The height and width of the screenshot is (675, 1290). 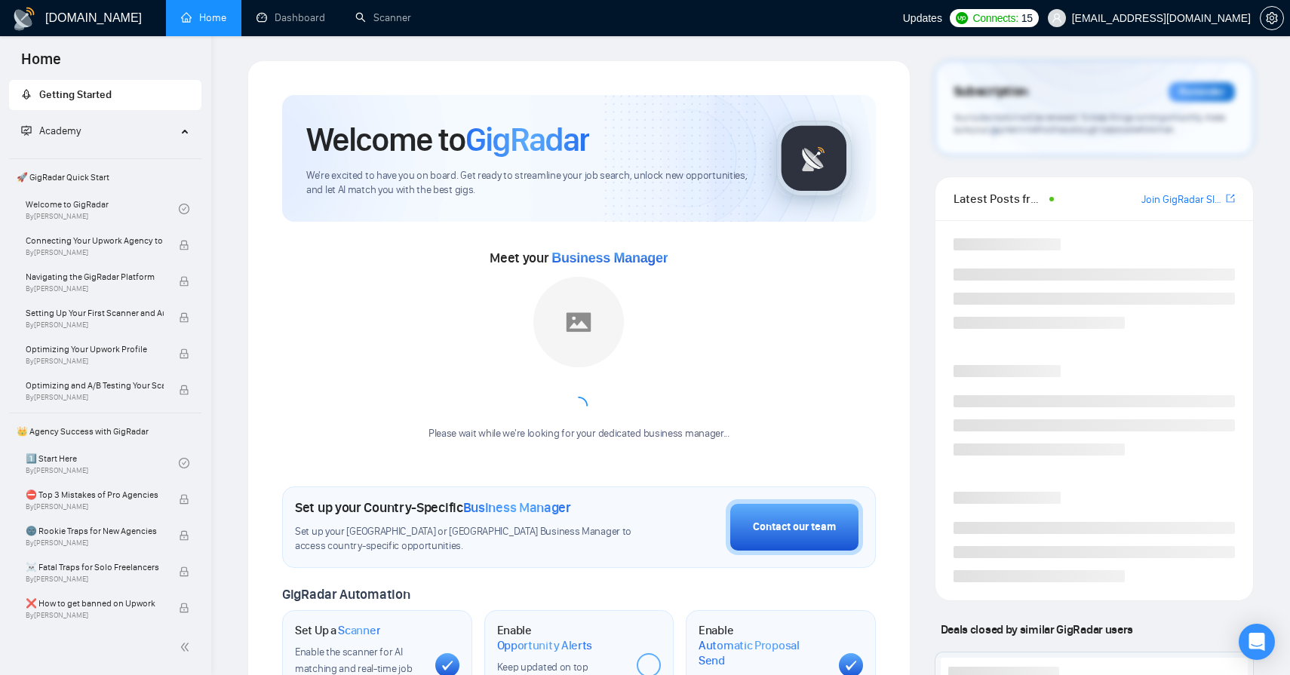 What do you see at coordinates (94, 385) in the screenshot?
I see `span: Optimizing and A/B Testing Your Scanner for Better Results` at bounding box center [94, 385].